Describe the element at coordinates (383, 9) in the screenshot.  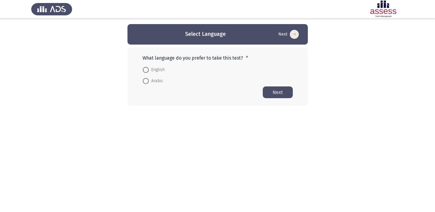
I see `img: Assessment logo of ASSESS Employability - EBI` at that location.